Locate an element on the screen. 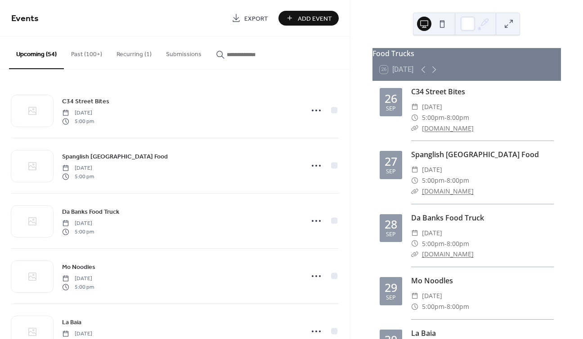  div: 26 is located at coordinates (391, 98).